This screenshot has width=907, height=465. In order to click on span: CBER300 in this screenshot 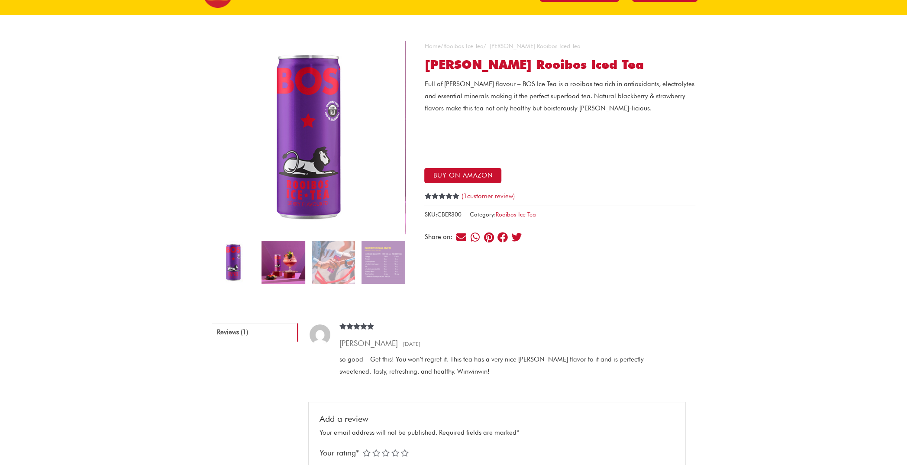, I will do `click(449, 214)`.